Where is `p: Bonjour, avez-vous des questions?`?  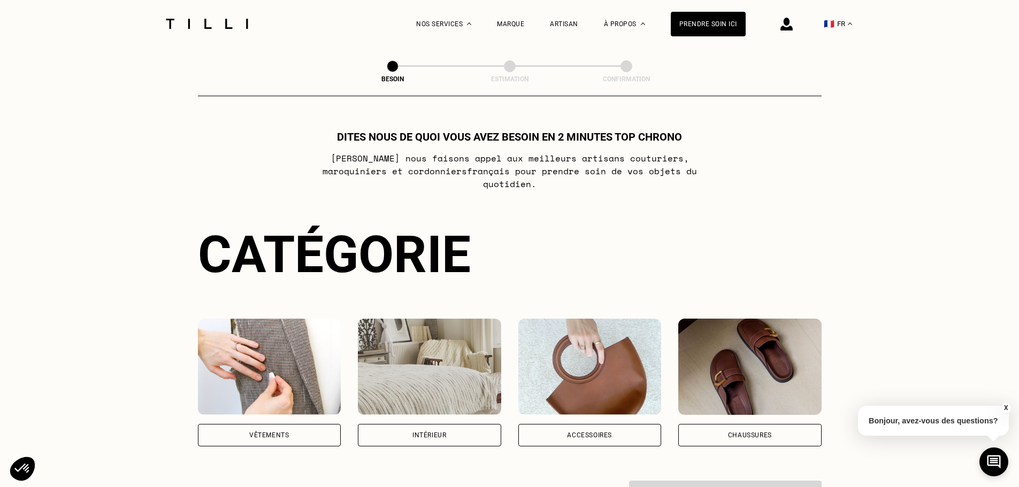 p: Bonjour, avez-vous des questions? is located at coordinates (933, 421).